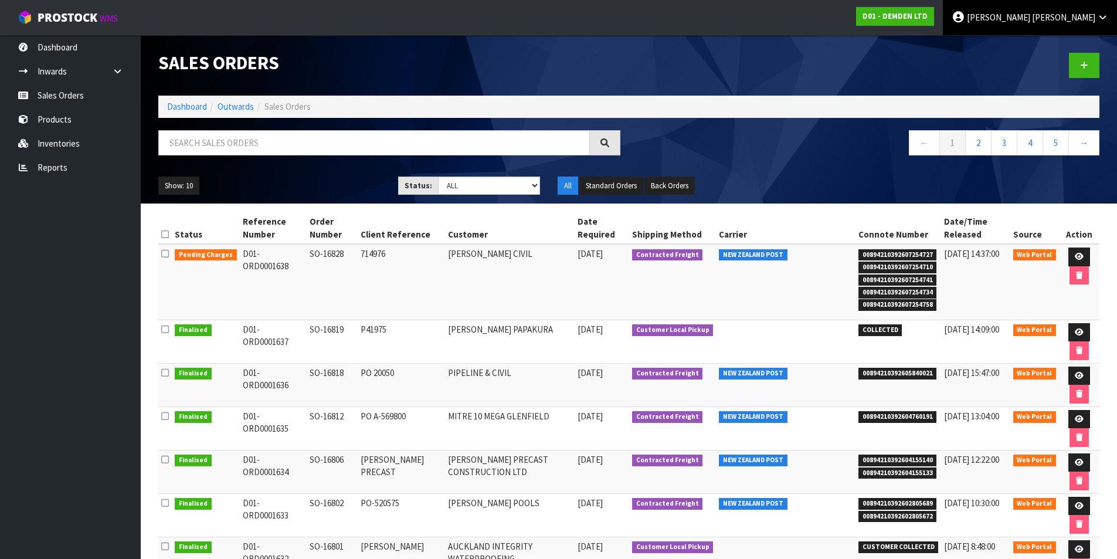 The height and width of the screenshot is (559, 1117). What do you see at coordinates (179, 186) in the screenshot?
I see `button: Show: 10` at bounding box center [179, 186].